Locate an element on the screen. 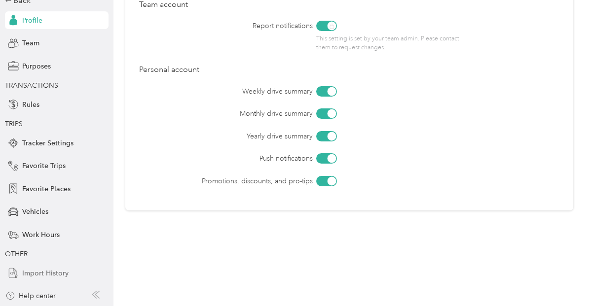  span: Work Hours is located at coordinates (41, 235).